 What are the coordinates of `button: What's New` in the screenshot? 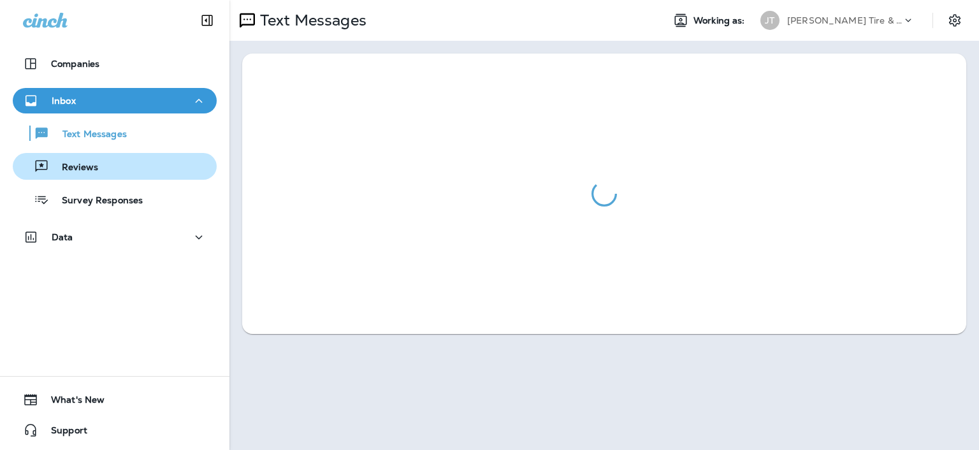 It's located at (115, 400).